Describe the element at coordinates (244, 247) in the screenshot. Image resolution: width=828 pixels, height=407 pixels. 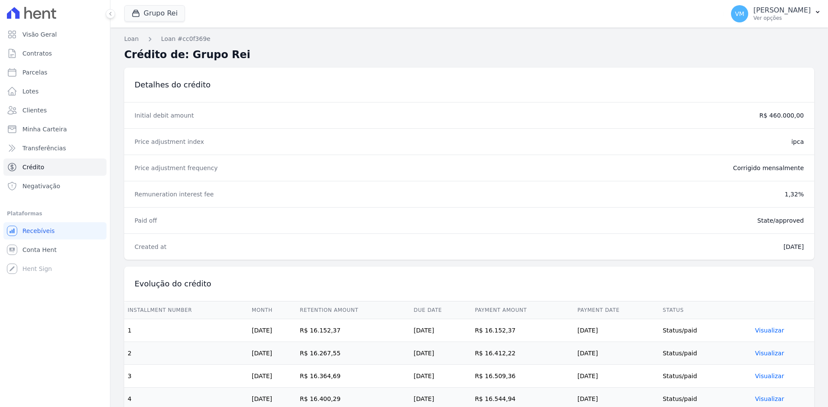
I see `dt: Created at` at that location.